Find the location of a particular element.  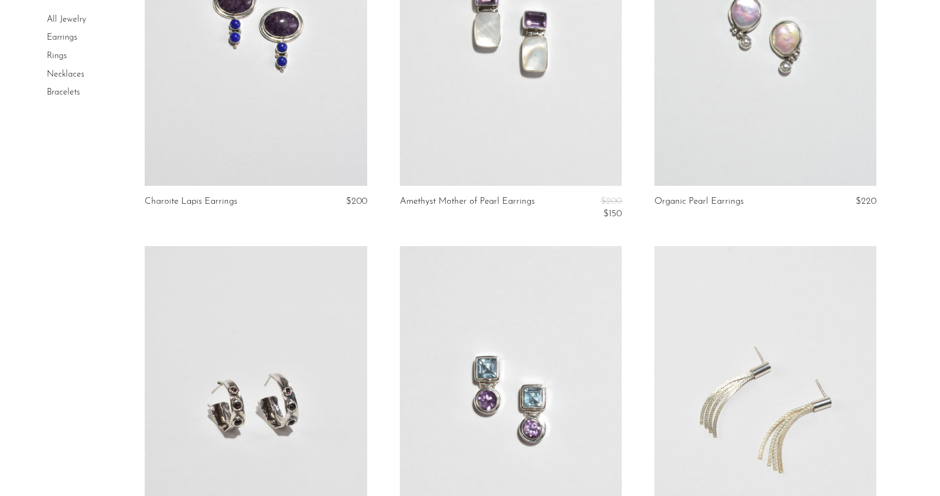

a: Bracelets is located at coordinates (63, 92).